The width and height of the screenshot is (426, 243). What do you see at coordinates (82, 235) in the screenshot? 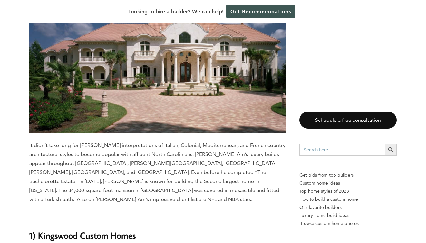
I see `b: 1) Kingswood Custom Homes` at bounding box center [82, 235].